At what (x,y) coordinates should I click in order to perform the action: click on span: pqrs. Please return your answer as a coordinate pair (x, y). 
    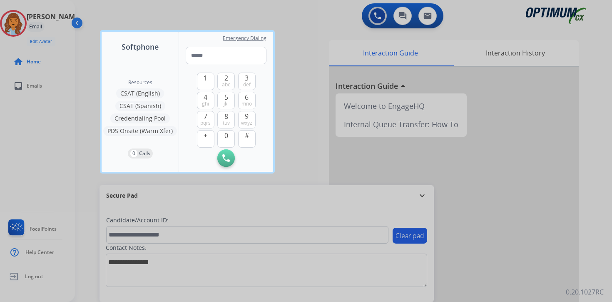
    Looking at the image, I should click on (205, 123).